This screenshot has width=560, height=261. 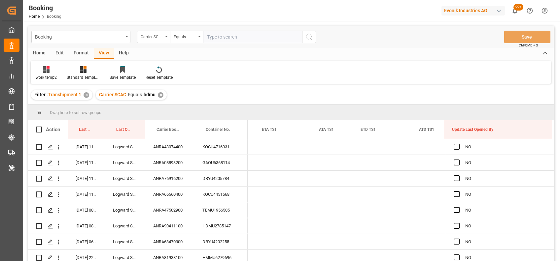 What do you see at coordinates (185, 36) in the screenshot?
I see `div: Equals` at bounding box center [185, 36].